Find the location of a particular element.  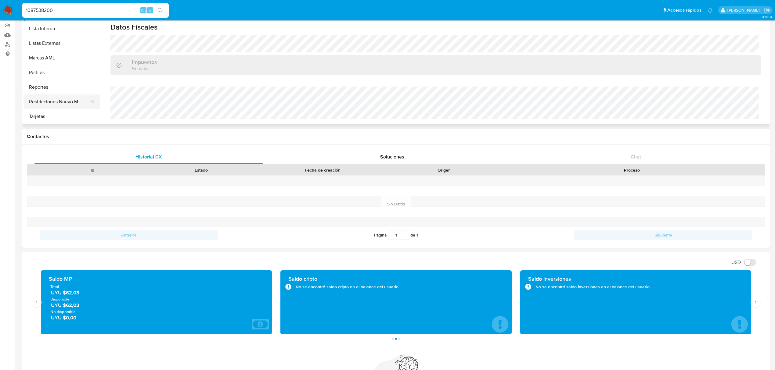

a: Salir is located at coordinates (767, 10).